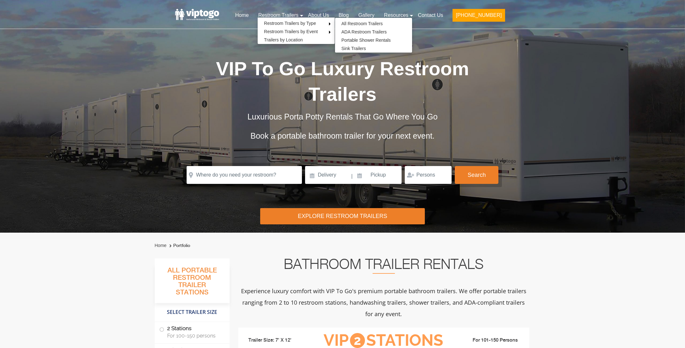 This screenshot has width=685, height=348. Describe the element at coordinates (362, 24) in the screenshot. I see `a: All Restroom Trailers` at that location.